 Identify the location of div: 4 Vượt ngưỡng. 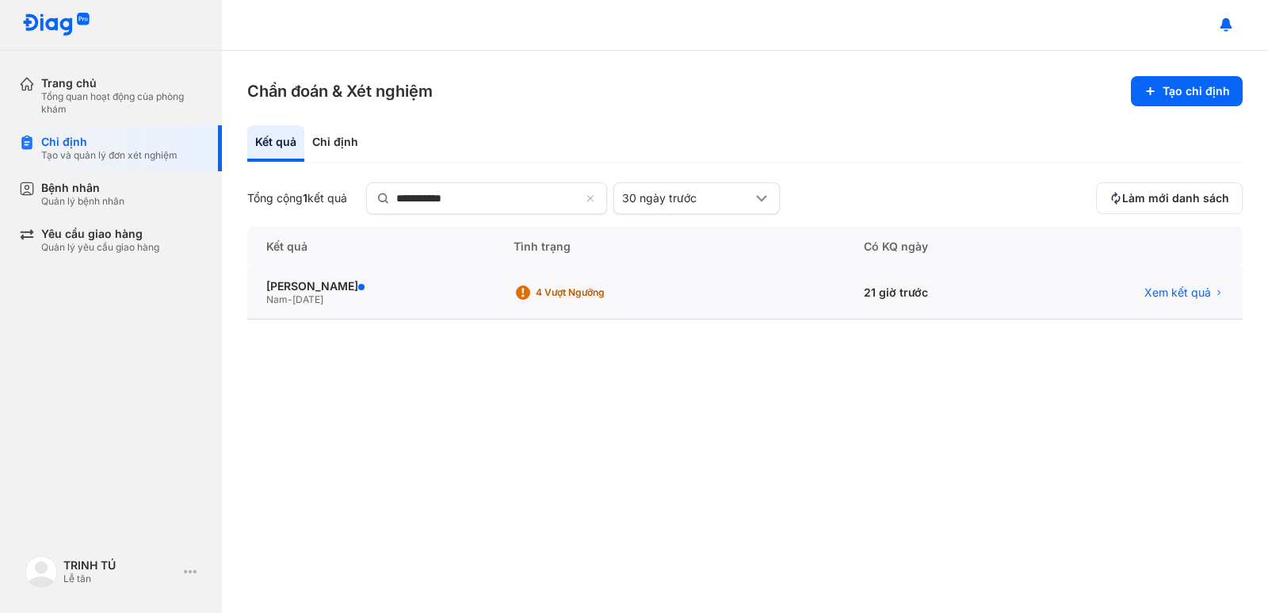
(599, 292).